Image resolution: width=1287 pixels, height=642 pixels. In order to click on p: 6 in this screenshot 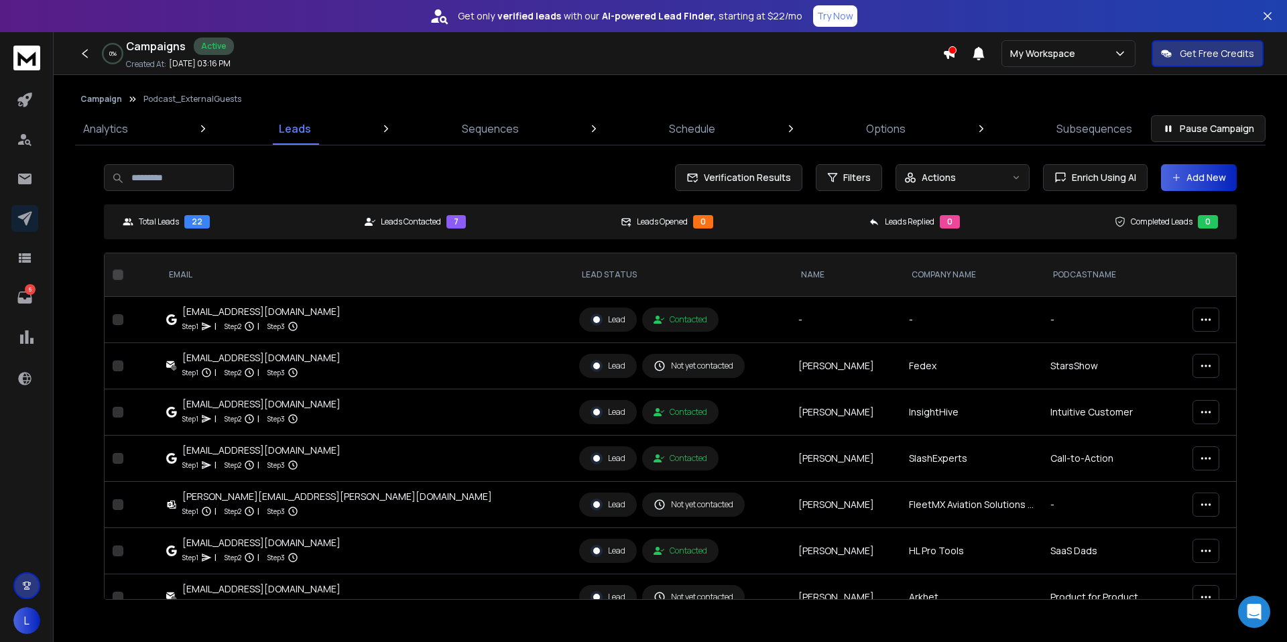, I will do `click(30, 290)`.